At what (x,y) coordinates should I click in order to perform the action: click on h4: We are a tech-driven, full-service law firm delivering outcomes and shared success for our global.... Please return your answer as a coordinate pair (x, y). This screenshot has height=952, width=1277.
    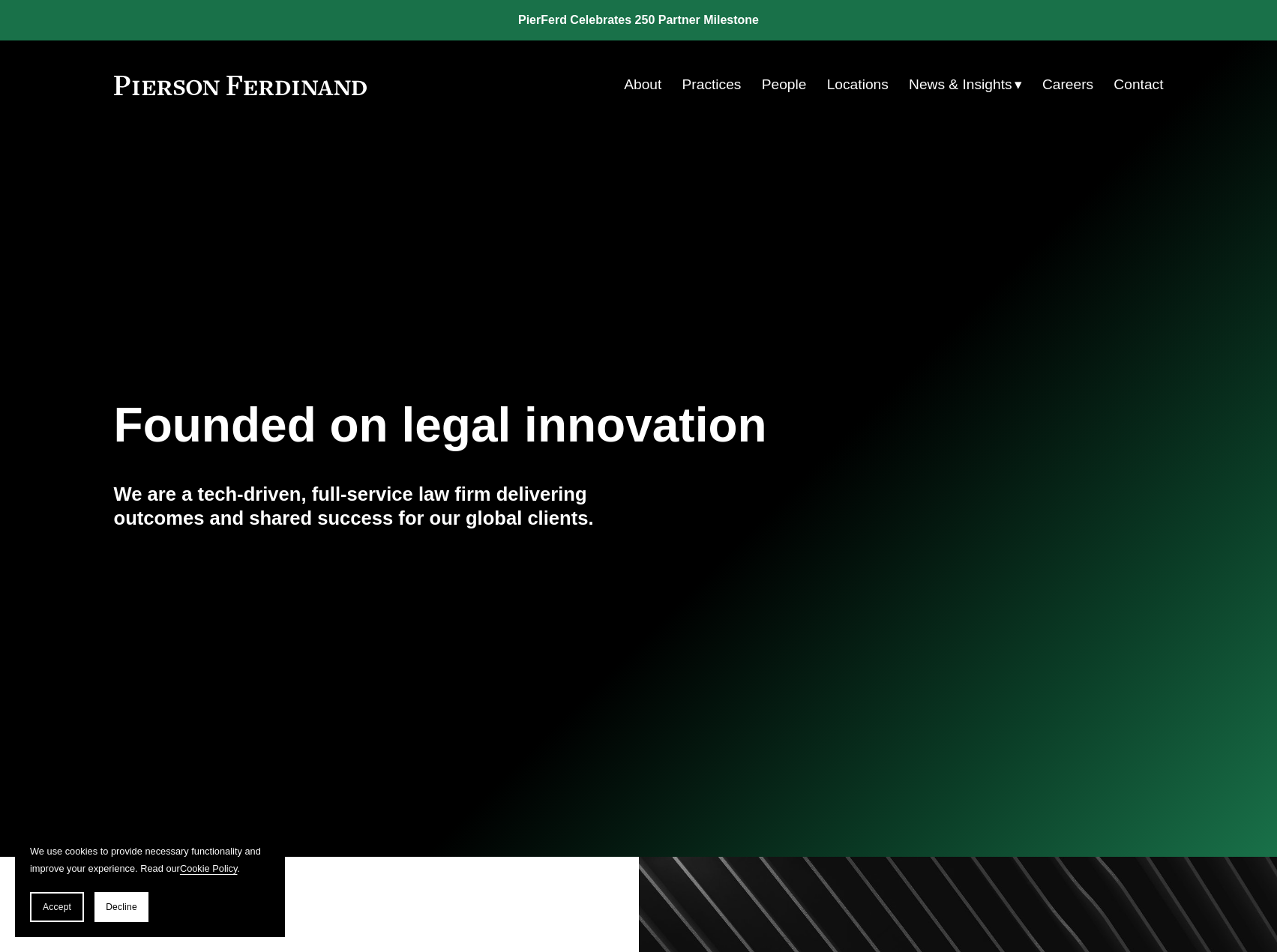
    Looking at the image, I should click on (376, 506).